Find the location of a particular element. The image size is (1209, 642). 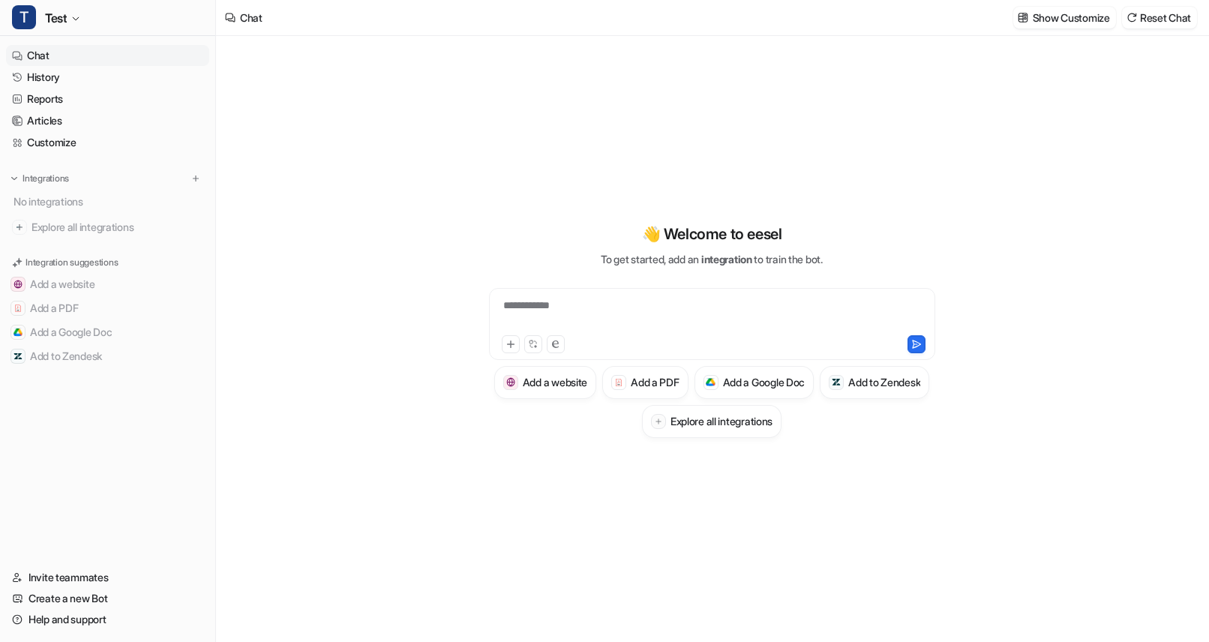

span: integration is located at coordinates (727, 259).